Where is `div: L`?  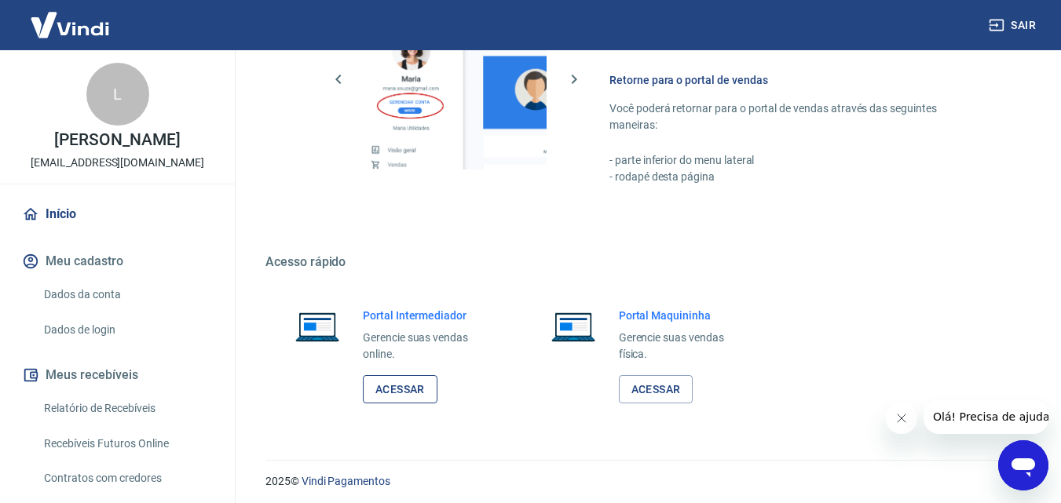
div: L is located at coordinates (118, 94).